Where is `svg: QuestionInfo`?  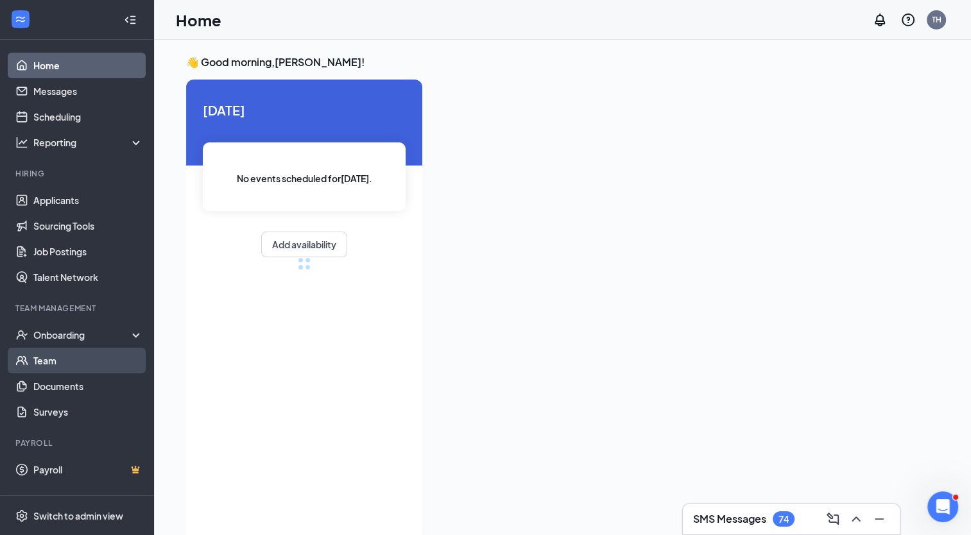 svg: QuestionInfo is located at coordinates (908, 20).